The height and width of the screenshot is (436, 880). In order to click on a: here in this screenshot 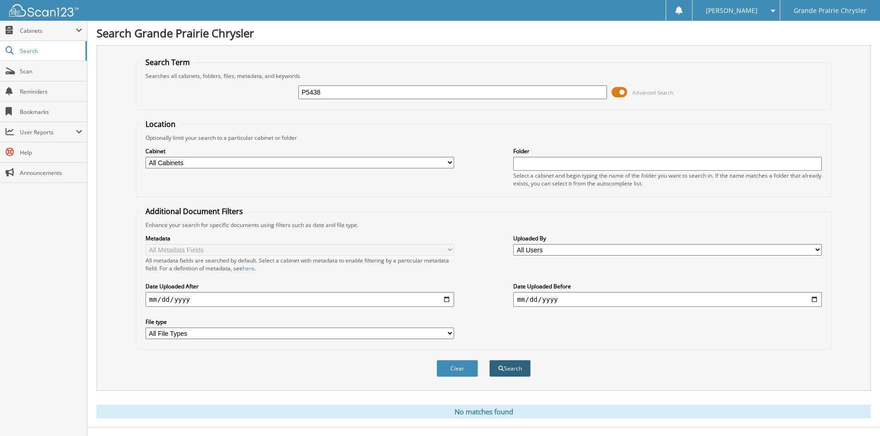, I will do `click(248, 268)`.